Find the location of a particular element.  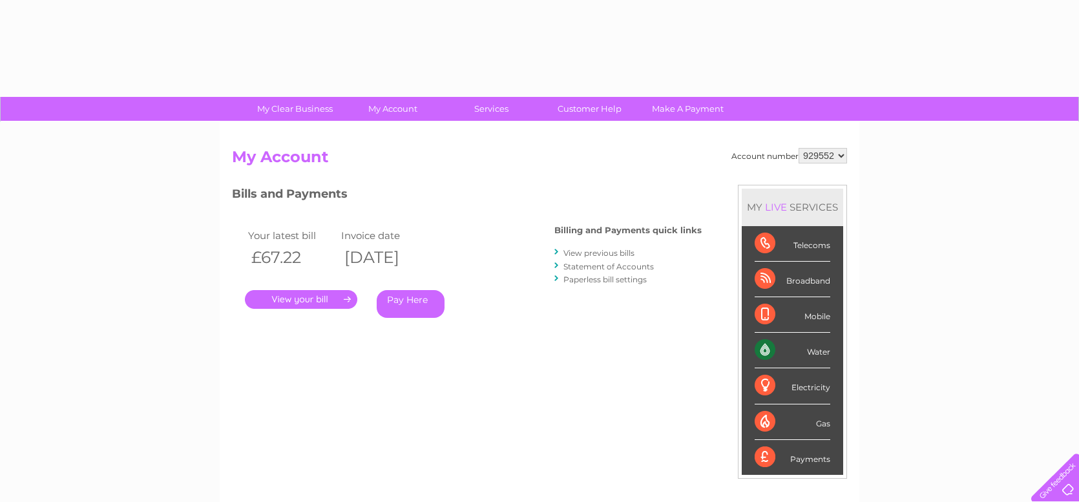

h3: Bills and Payments is located at coordinates (467, 196).